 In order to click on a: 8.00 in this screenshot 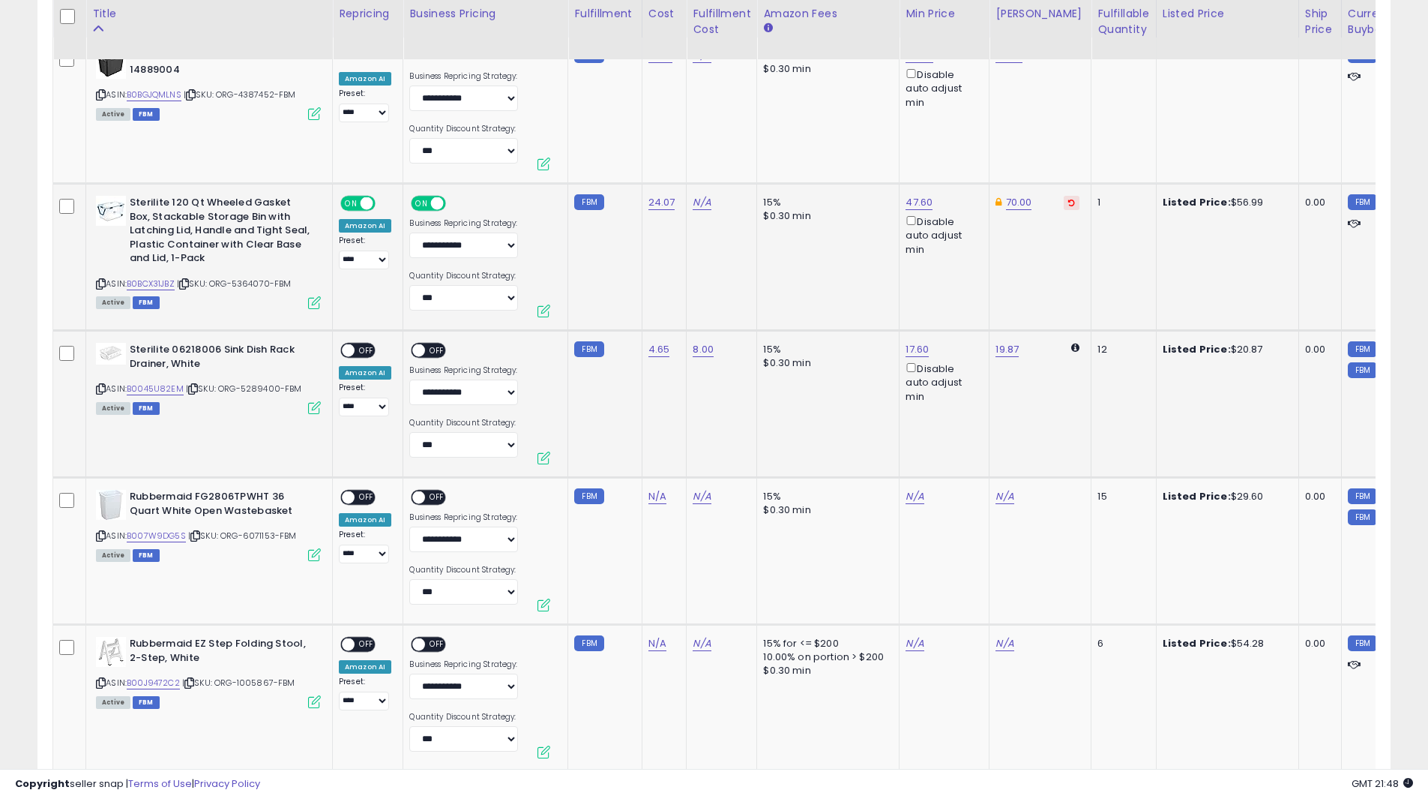, I will do `click(703, 349)`.